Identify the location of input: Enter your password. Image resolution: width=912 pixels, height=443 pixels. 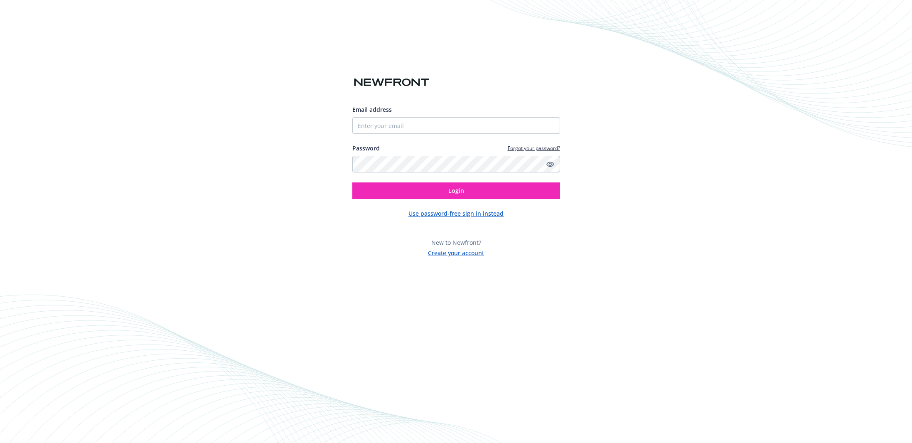
(456, 164).